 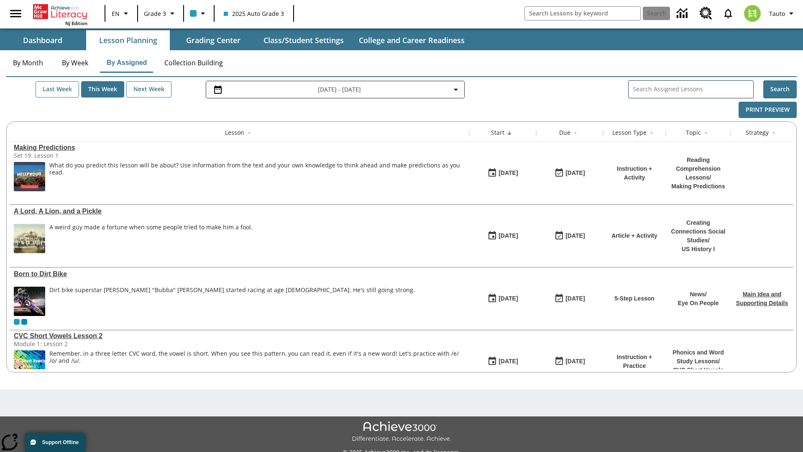 What do you see at coordinates (564, 133) in the screenshot?
I see `div: Due` at bounding box center [564, 133].